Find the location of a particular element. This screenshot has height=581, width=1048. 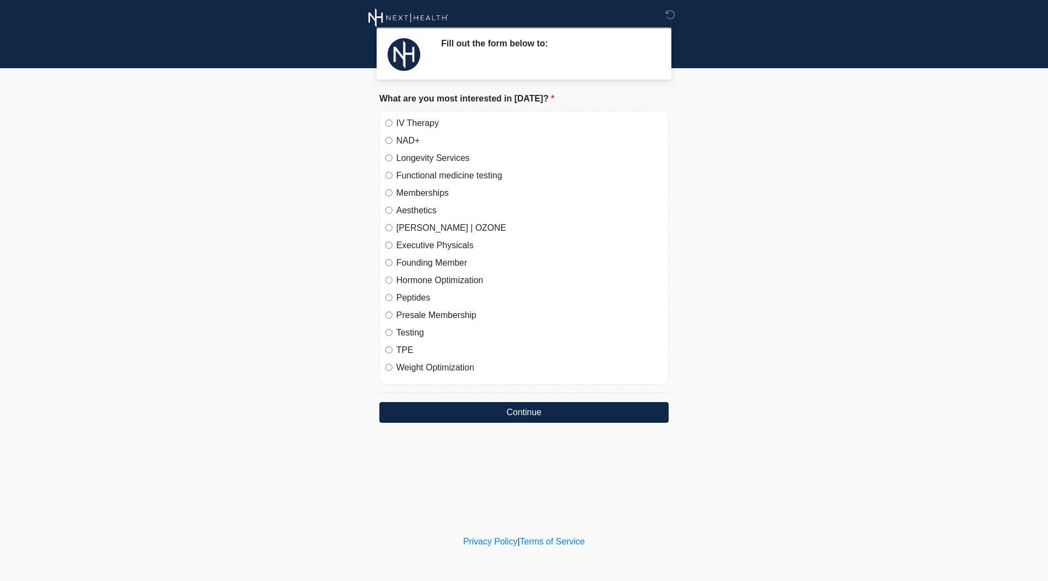

label: Testing is located at coordinates (529, 333).